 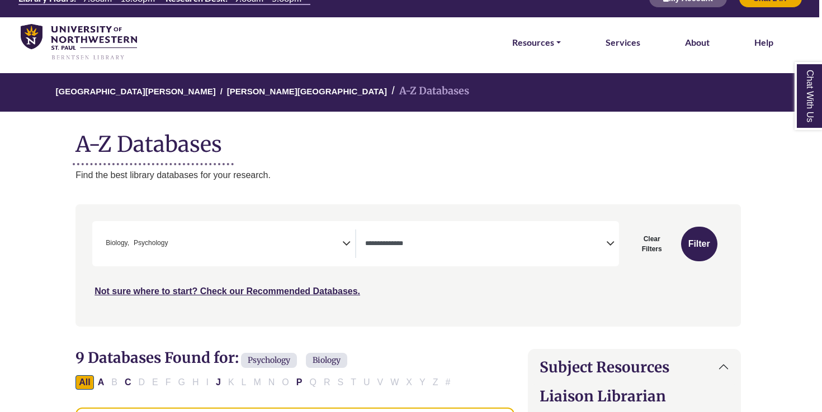 What do you see at coordinates (265, 382) in the screenshot?
I see `div: Alpha-list to filter by first letter of database name` at bounding box center [265, 382].